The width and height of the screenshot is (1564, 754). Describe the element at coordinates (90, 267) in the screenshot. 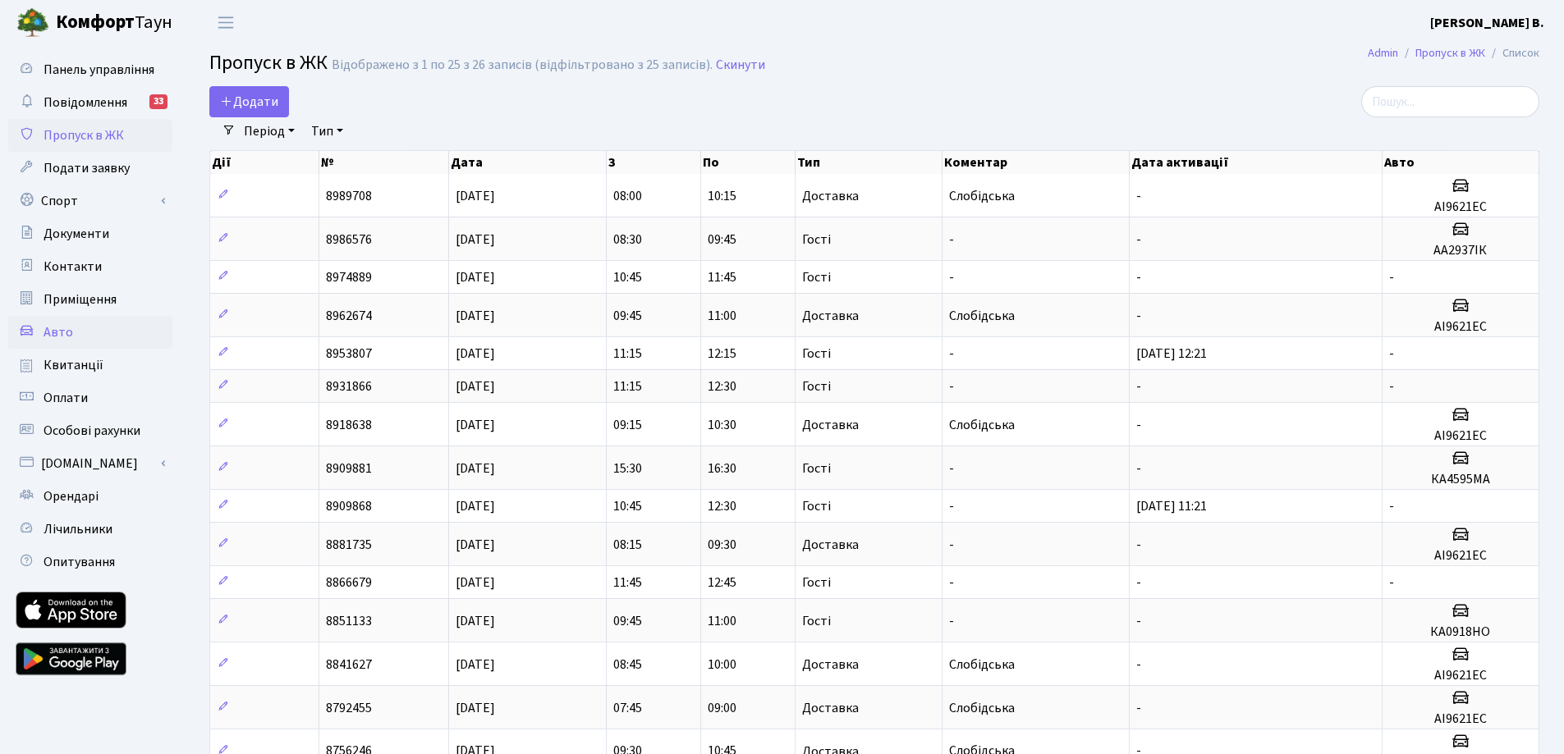

I see `a: Контакти` at that location.